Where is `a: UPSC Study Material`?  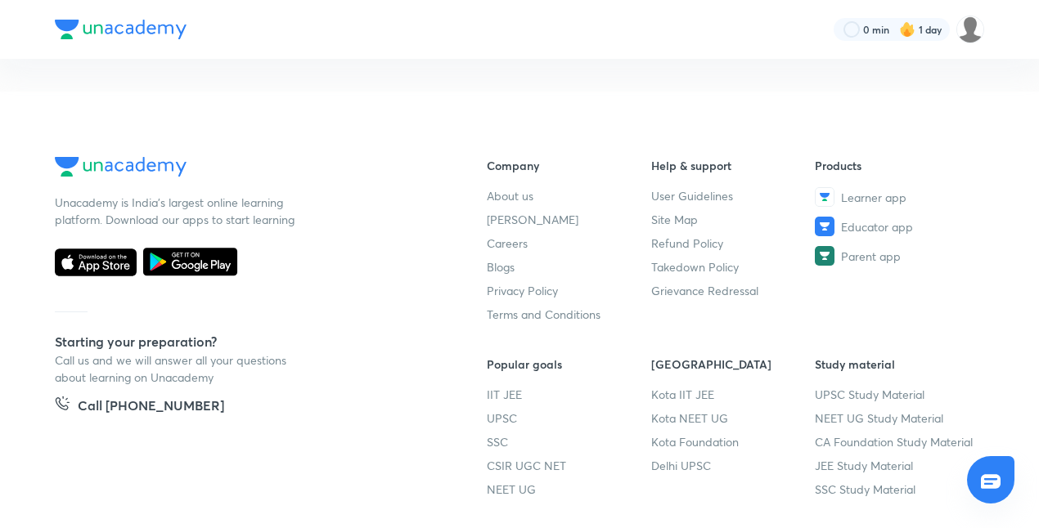 a: UPSC Study Material is located at coordinates (896, 394).